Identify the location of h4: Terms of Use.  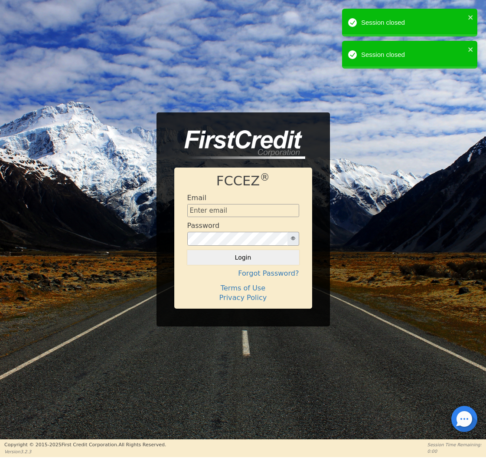
(243, 288).